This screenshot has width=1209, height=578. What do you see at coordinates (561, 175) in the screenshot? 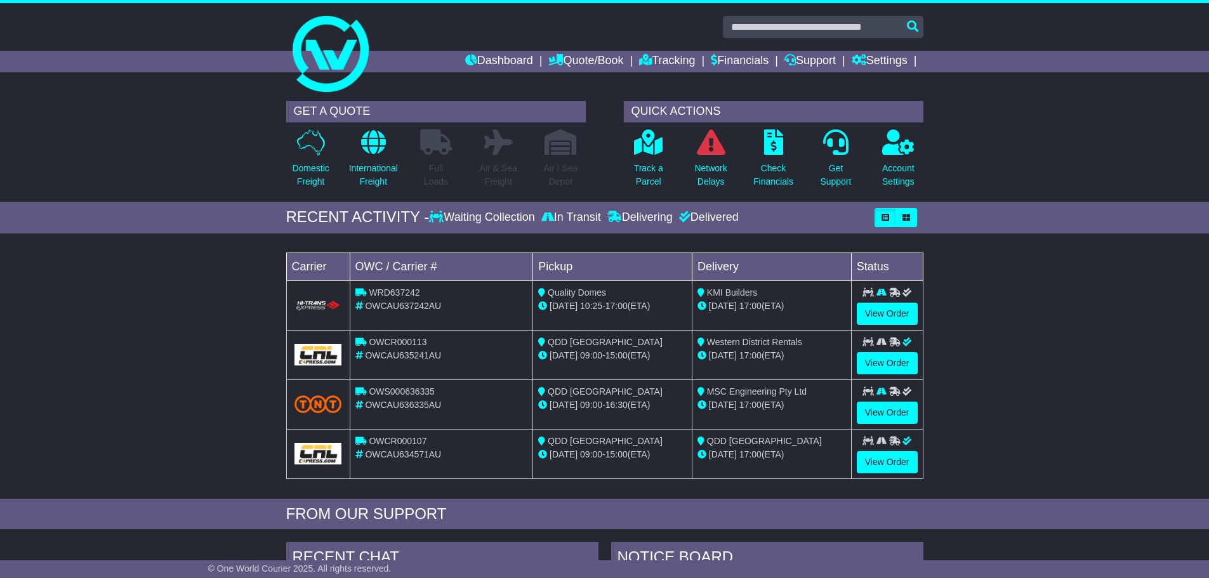
I see `p: Air / Sea Depot` at bounding box center [561, 175].